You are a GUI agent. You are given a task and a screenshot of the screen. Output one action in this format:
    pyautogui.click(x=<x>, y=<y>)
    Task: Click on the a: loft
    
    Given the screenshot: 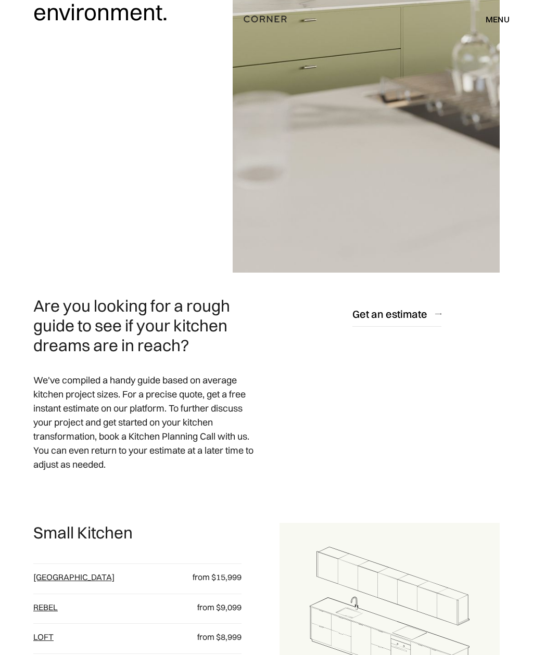 What is the action you would take?
    pyautogui.click(x=43, y=637)
    